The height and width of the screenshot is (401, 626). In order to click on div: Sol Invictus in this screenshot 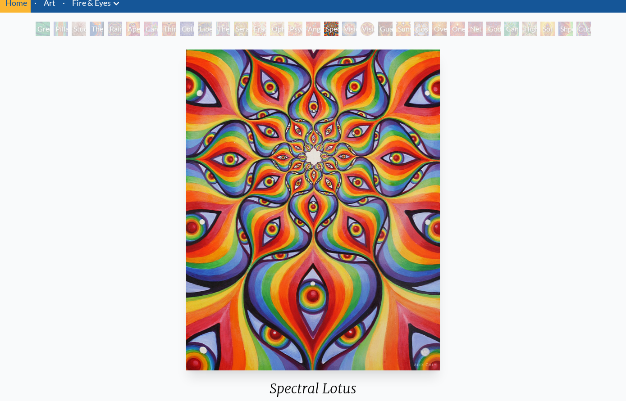, I will do `click(547, 29)`.